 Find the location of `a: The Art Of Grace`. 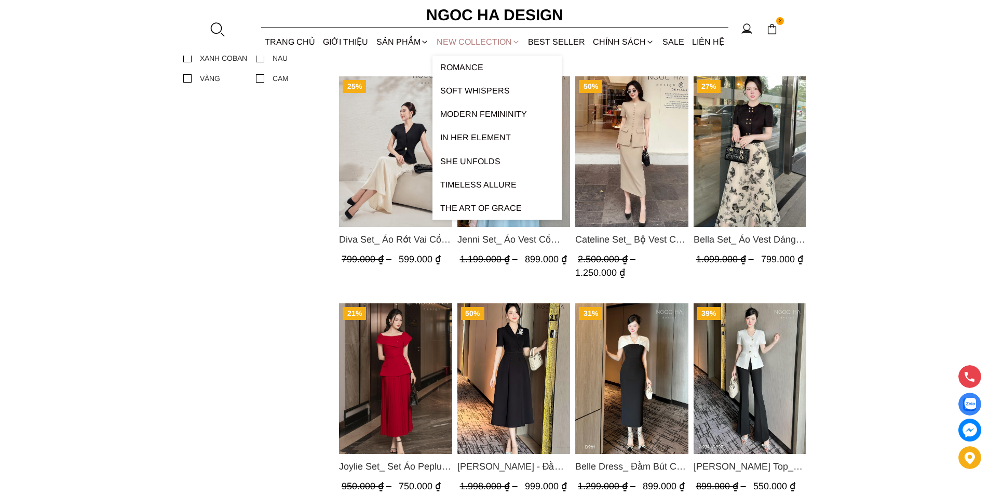

a: The Art Of Grace is located at coordinates (497, 208).